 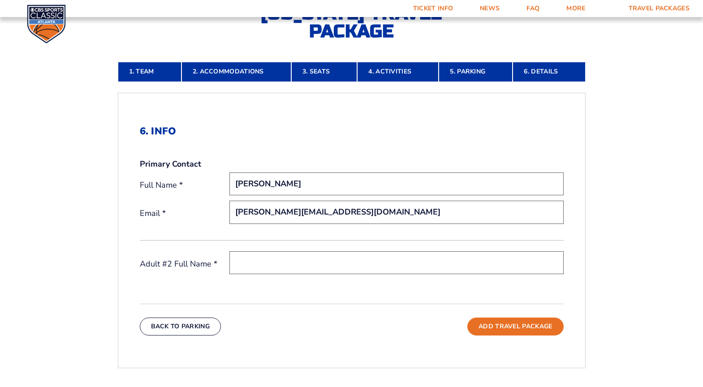 What do you see at coordinates (398, 72) in the screenshot?
I see `a: 4. Activities` at bounding box center [398, 72].